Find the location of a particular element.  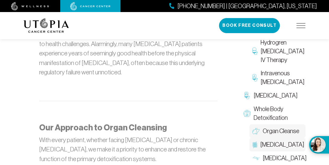

img: Intravenous Ozone Therapy is located at coordinates (255, 78).